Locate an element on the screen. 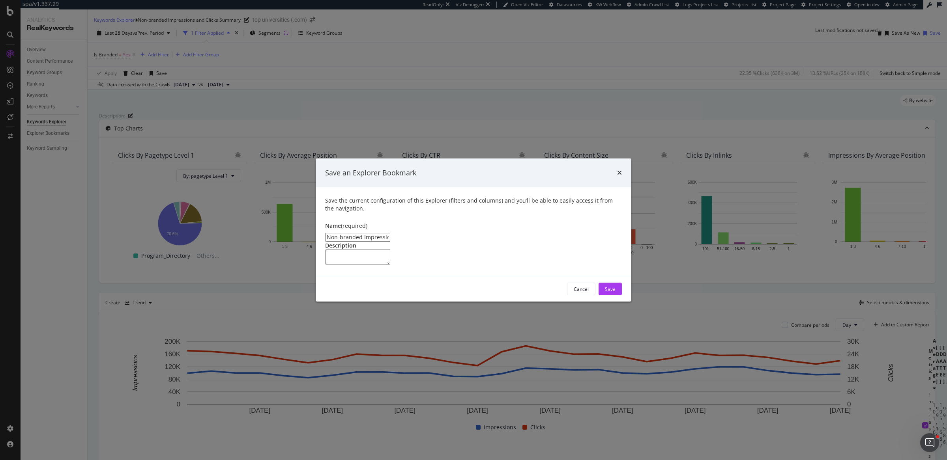 The height and width of the screenshot is (460, 947). div: Cancel is located at coordinates (581, 289).